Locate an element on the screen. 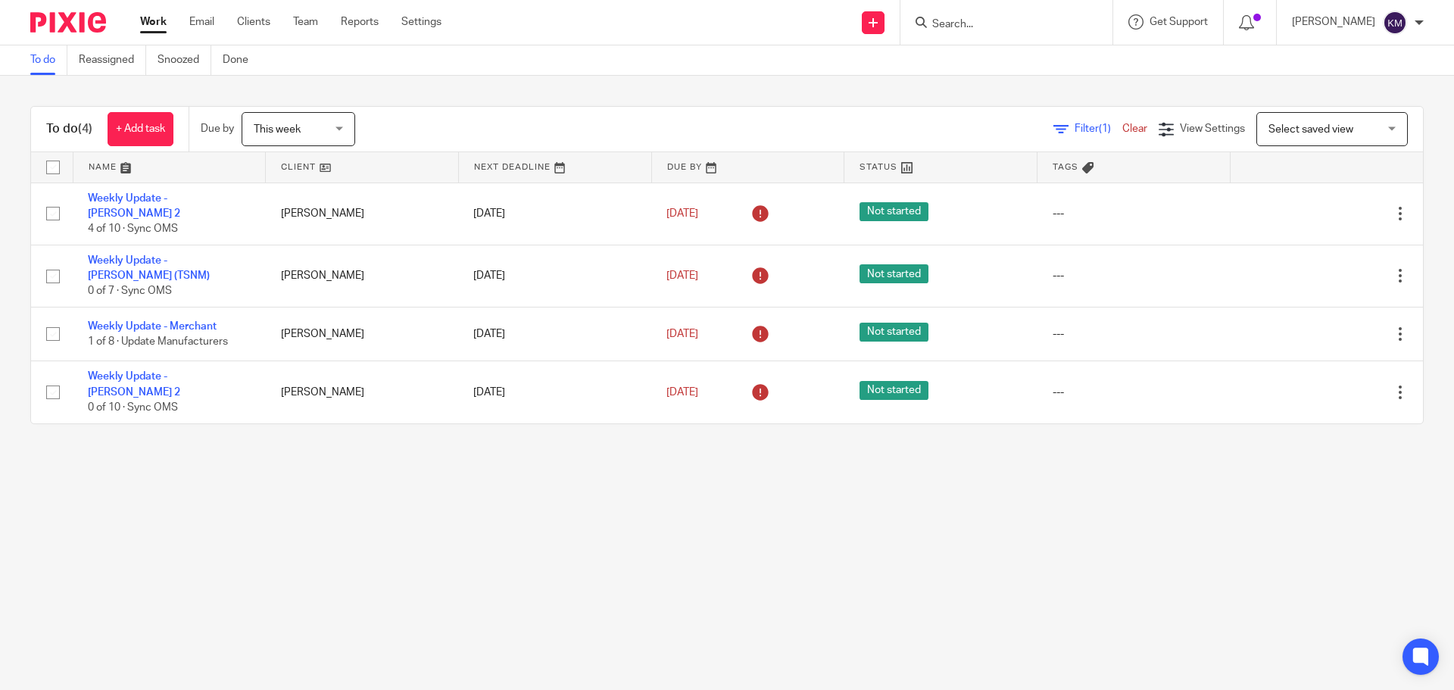 This screenshot has height=690, width=1454. a: Clear is located at coordinates (1134, 129).